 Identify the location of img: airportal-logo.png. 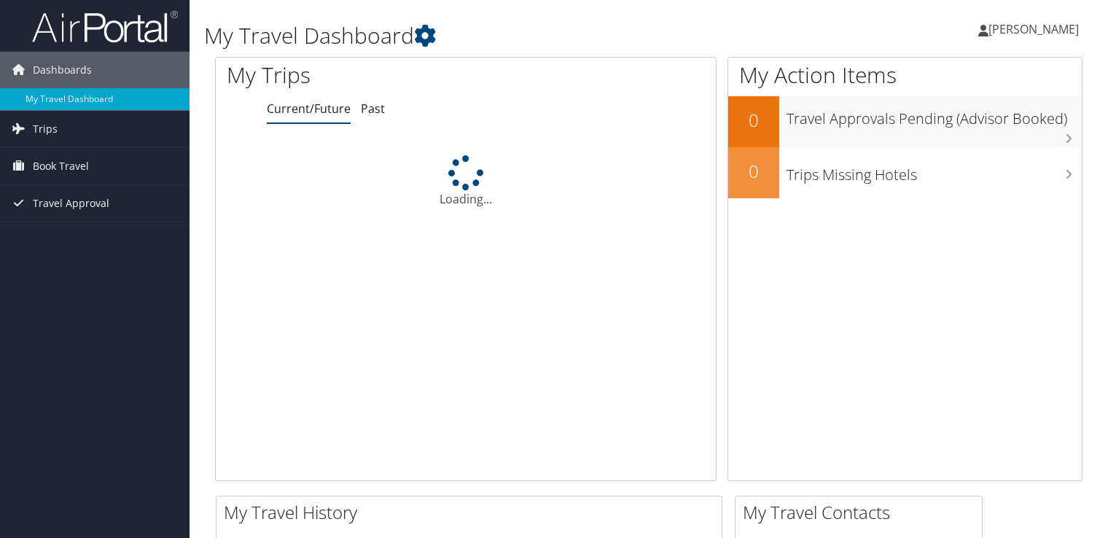
(105, 26).